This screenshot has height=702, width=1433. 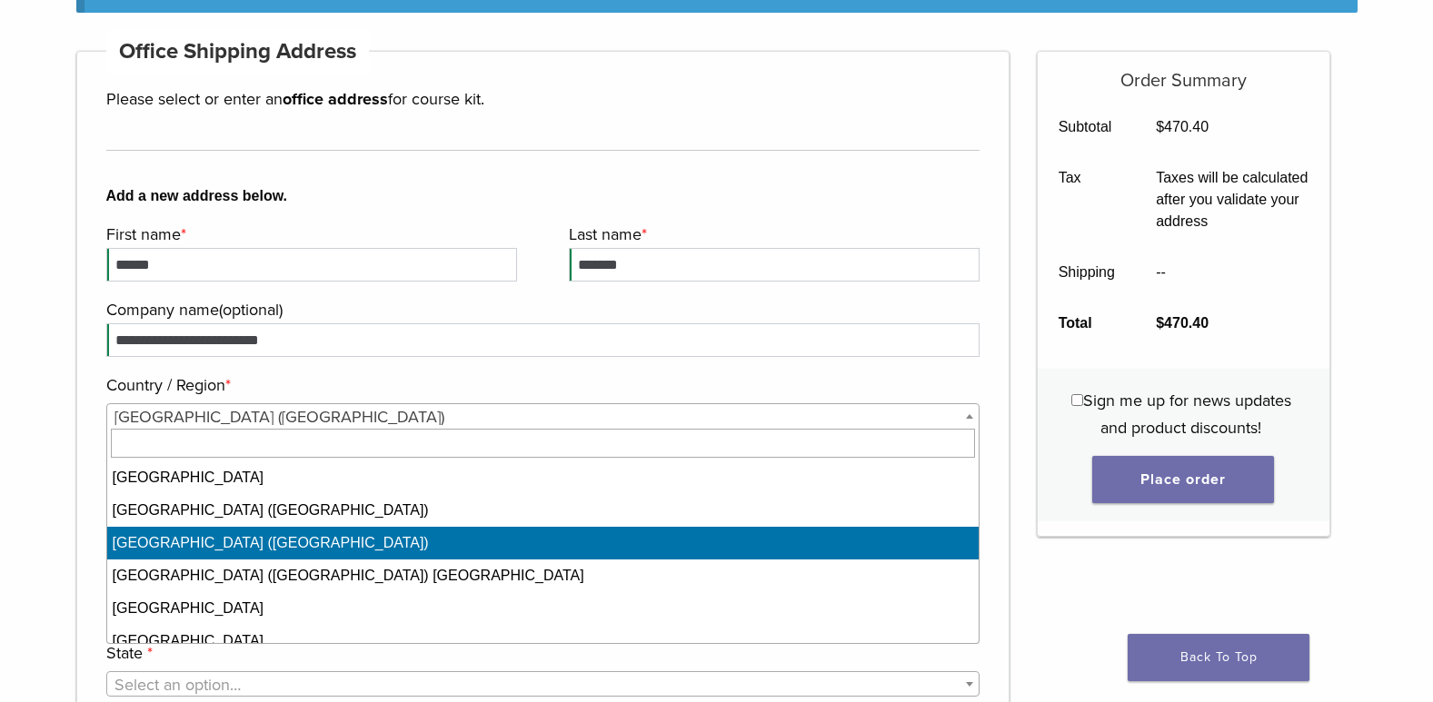 I want to click on button: Place order, so click(x=1183, y=480).